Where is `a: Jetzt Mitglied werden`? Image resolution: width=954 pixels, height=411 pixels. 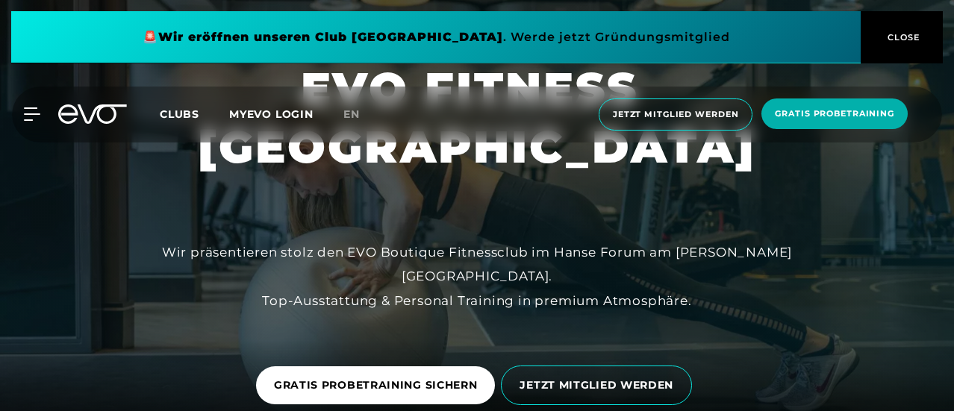 a: Jetzt Mitglied werden is located at coordinates (675, 114).